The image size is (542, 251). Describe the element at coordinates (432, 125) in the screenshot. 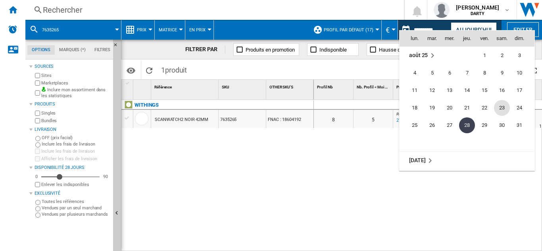

I see `td: Tuesday August 26 2025` at that location.